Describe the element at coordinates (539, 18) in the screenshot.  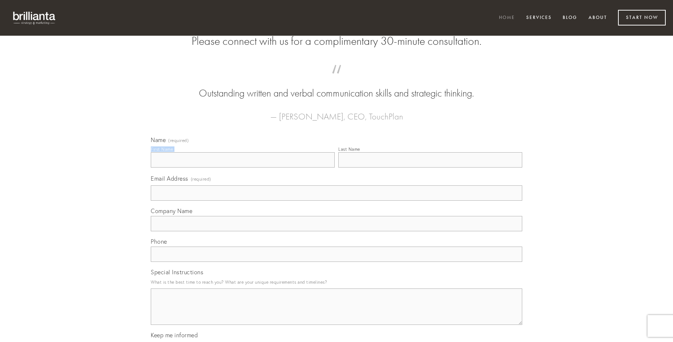
I see `a: Services` at that location.